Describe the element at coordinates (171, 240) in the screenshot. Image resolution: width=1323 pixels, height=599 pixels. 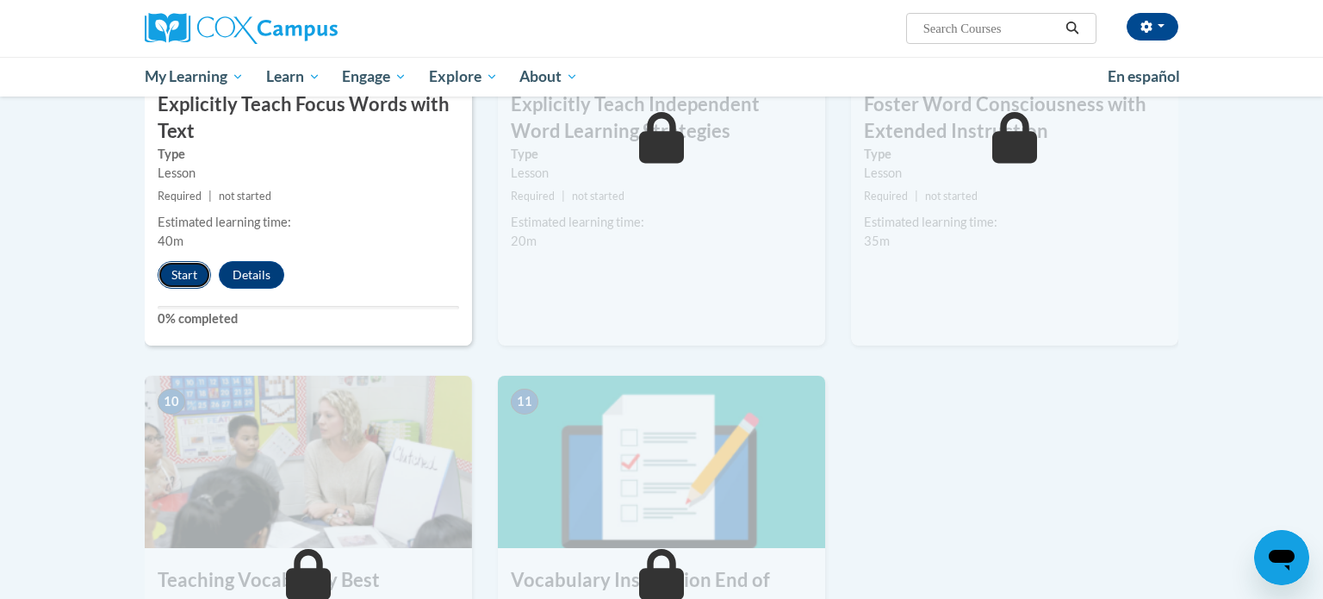
I see `span: 40m` at that location.